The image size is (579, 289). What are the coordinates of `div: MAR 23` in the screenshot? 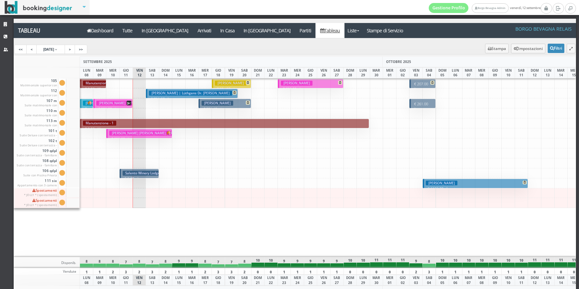 It's located at (284, 73).